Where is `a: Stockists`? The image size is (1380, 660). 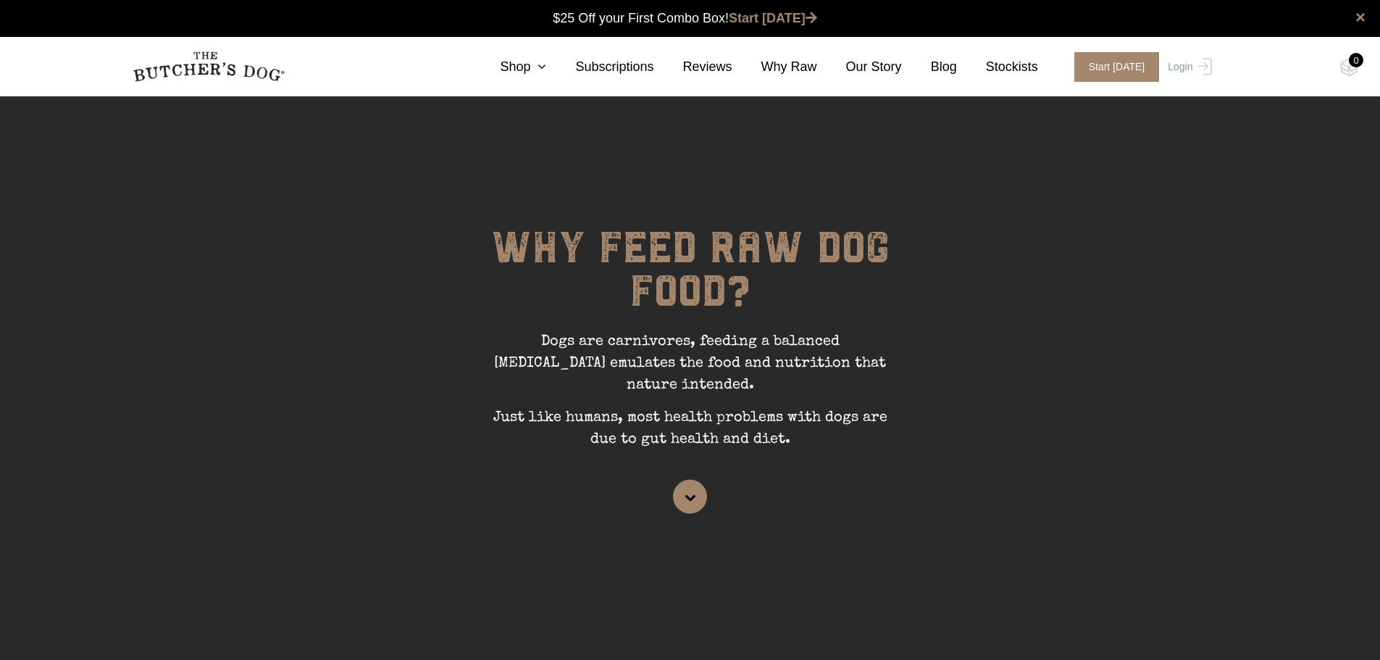
a: Stockists is located at coordinates (998, 67).